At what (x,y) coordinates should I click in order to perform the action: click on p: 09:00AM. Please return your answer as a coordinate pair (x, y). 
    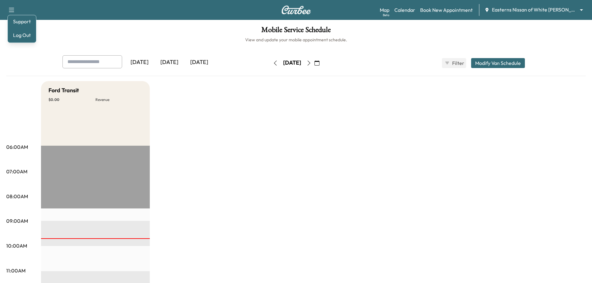
    Looking at the image, I should click on (17, 221).